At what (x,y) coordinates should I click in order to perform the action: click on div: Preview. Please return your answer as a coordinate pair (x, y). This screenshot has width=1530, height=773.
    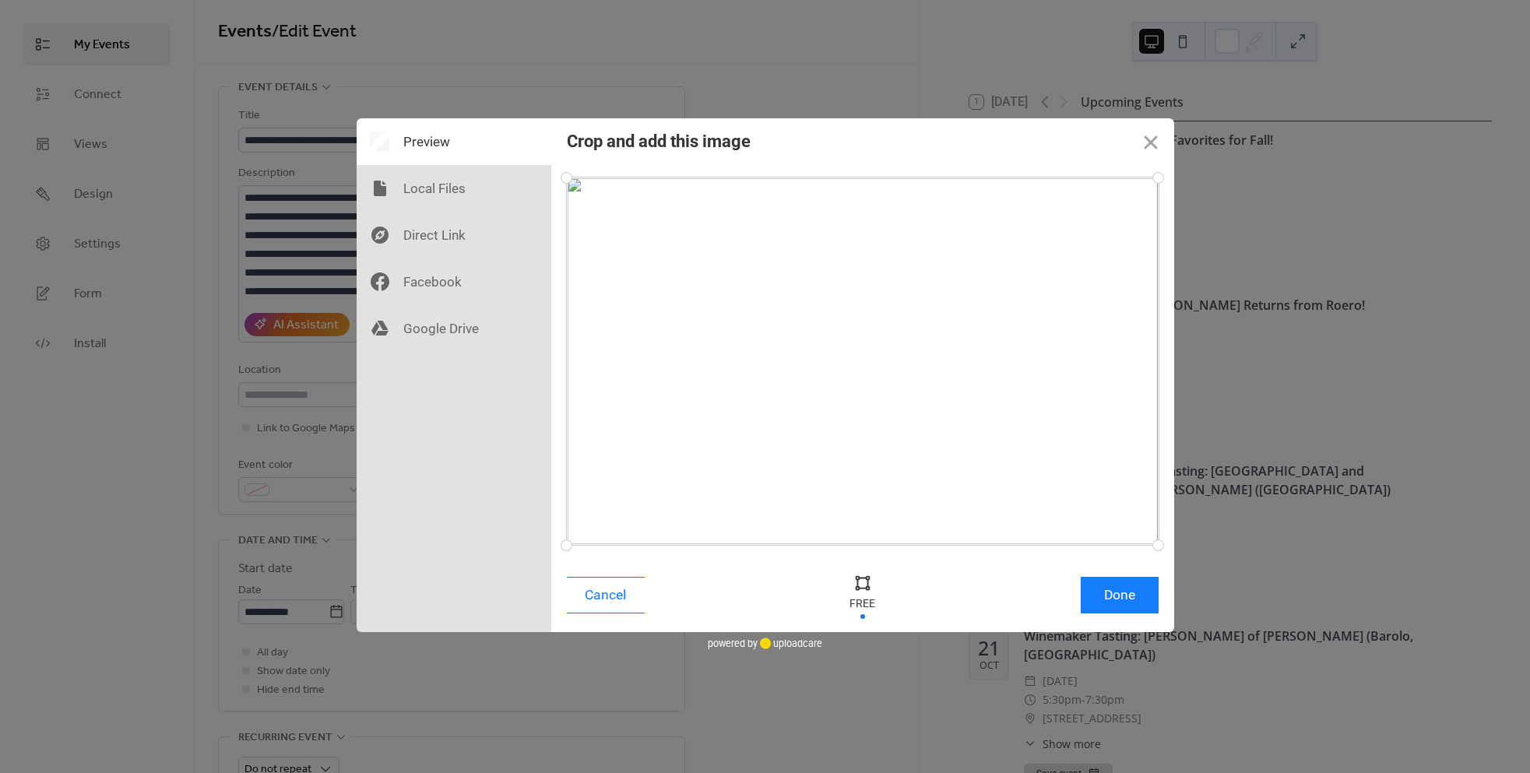
    Looking at the image, I should click on (454, 142).